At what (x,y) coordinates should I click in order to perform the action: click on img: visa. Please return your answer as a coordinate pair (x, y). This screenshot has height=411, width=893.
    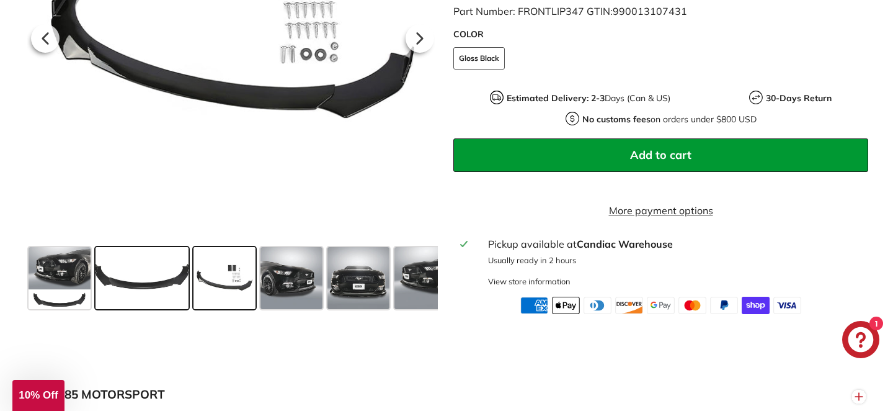
    Looking at the image, I should click on (787, 305).